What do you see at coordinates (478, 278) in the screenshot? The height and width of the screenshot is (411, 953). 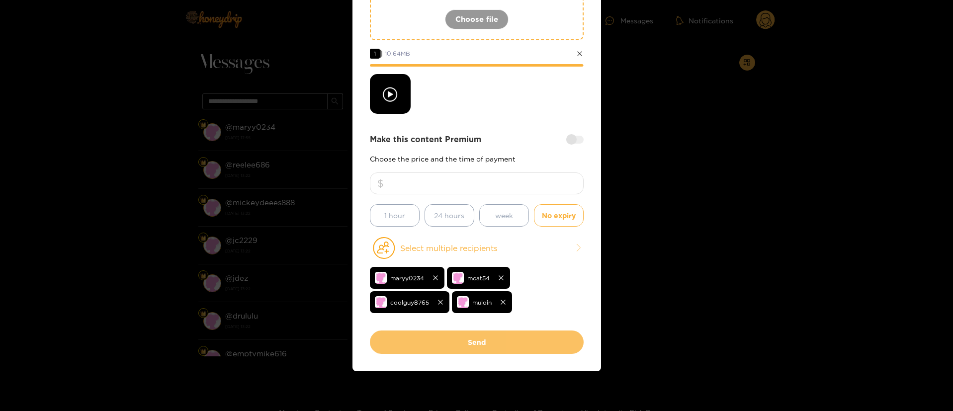 I see `span: mcat54` at bounding box center [478, 278].